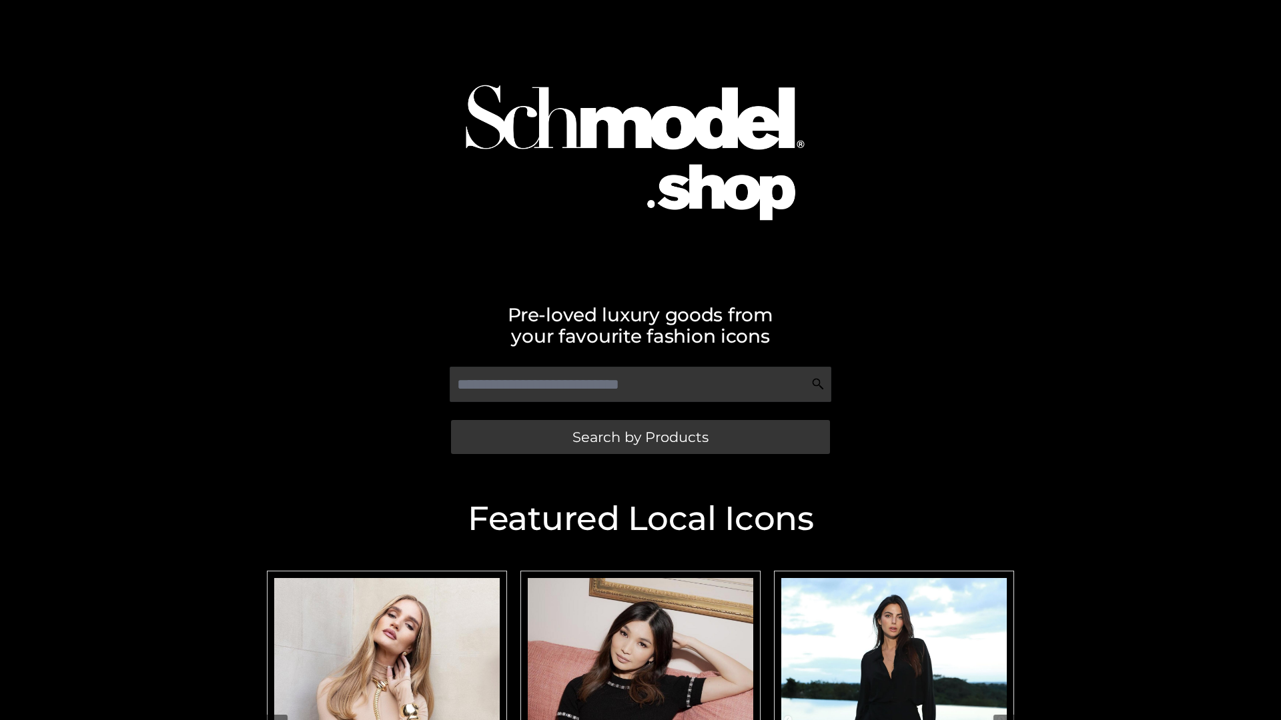  Describe the element at coordinates (640, 519) in the screenshot. I see `h2: Featured Local Icons​` at that location.